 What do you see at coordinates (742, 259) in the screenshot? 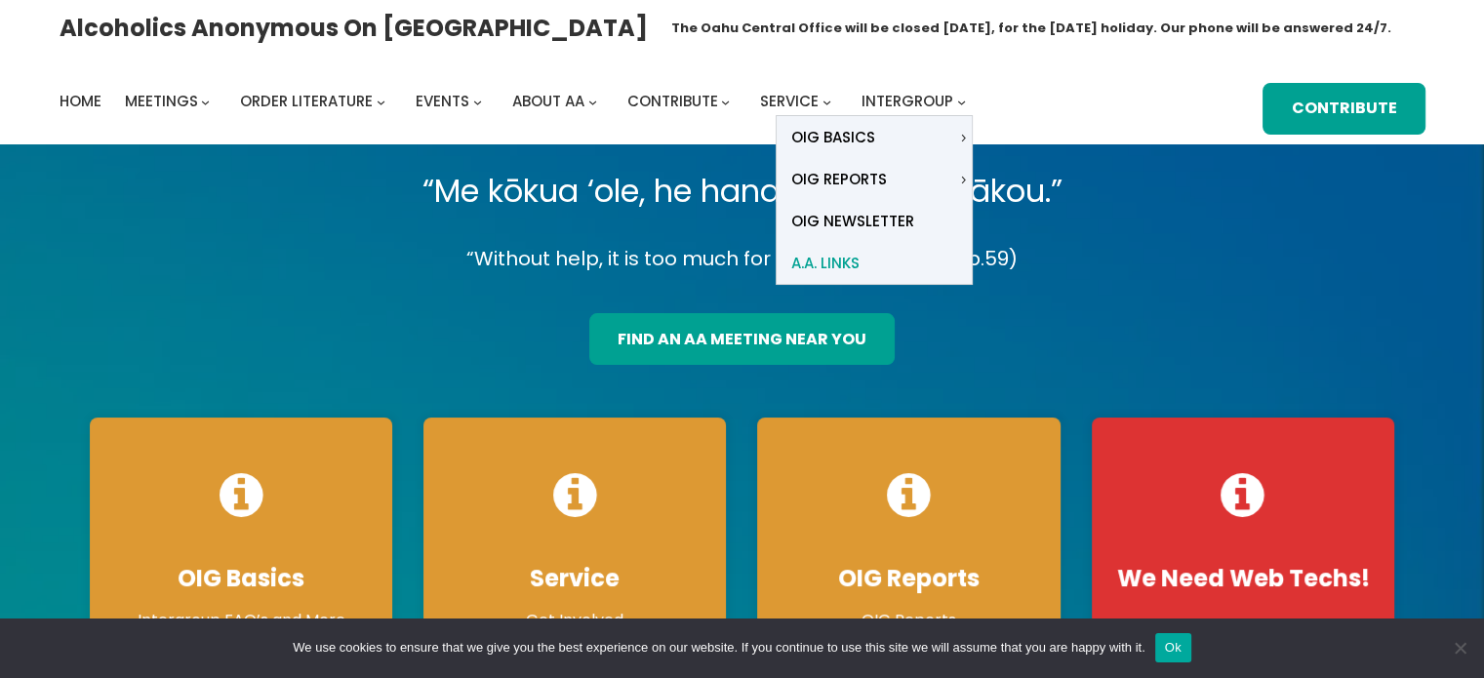
I see `p: “Without help, it is too much for us.” (Big Book of AA p.59)` at bounding box center [742, 259].